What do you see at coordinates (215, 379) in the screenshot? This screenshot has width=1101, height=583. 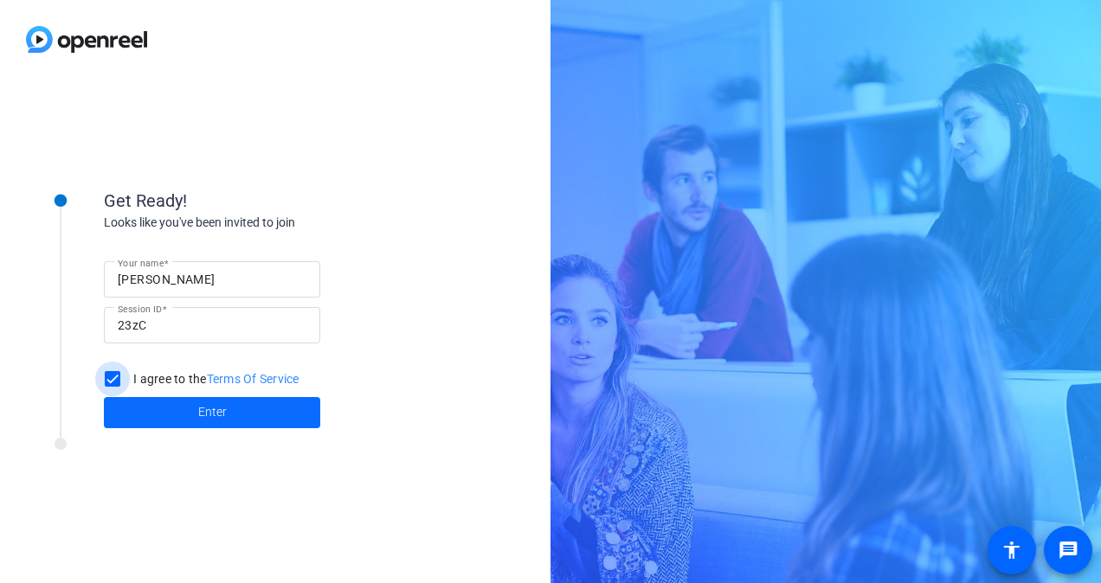 I see `label: I agree to the` at bounding box center [215, 379].